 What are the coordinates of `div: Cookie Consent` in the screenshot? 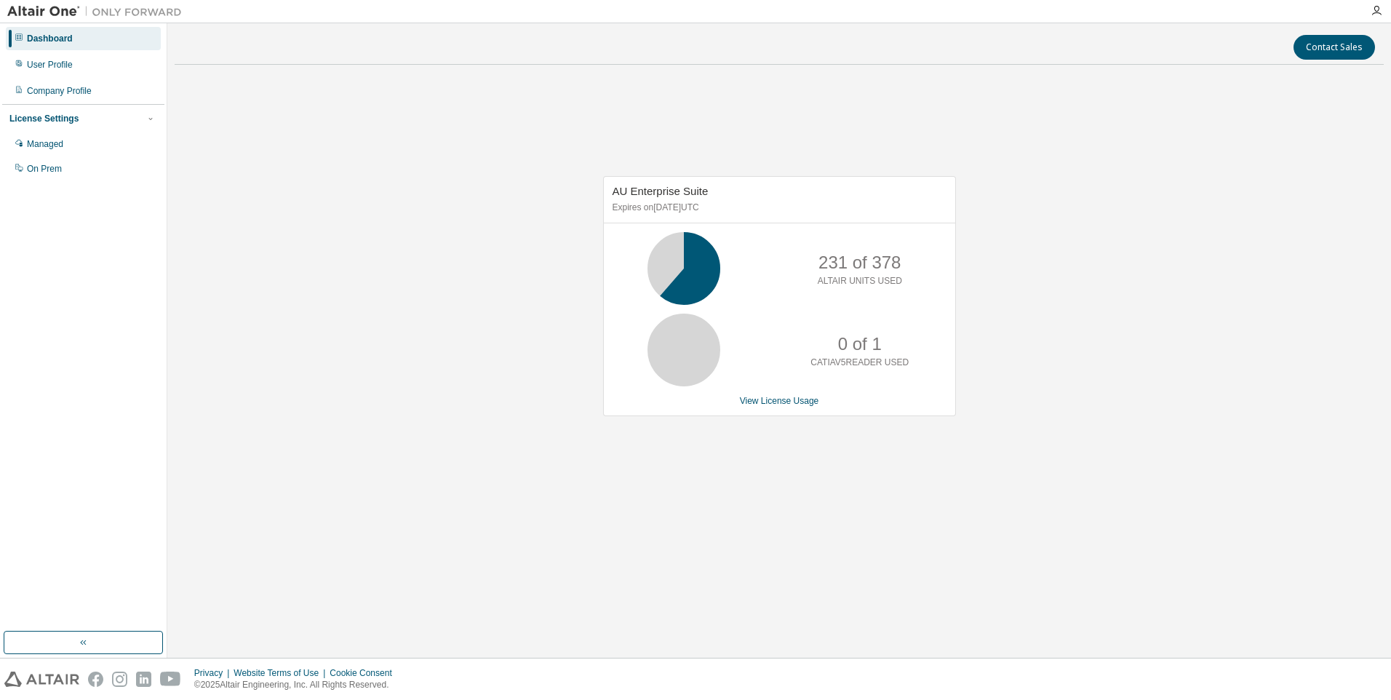 It's located at (365, 673).